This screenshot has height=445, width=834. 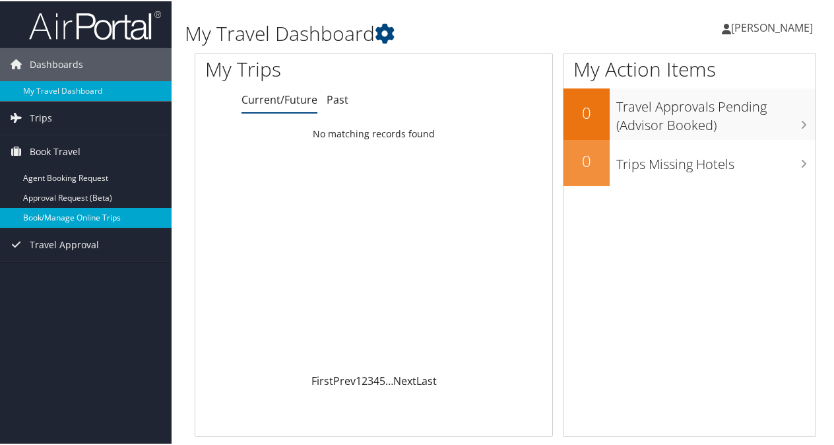 I want to click on a: Current/Future, so click(x=279, y=98).